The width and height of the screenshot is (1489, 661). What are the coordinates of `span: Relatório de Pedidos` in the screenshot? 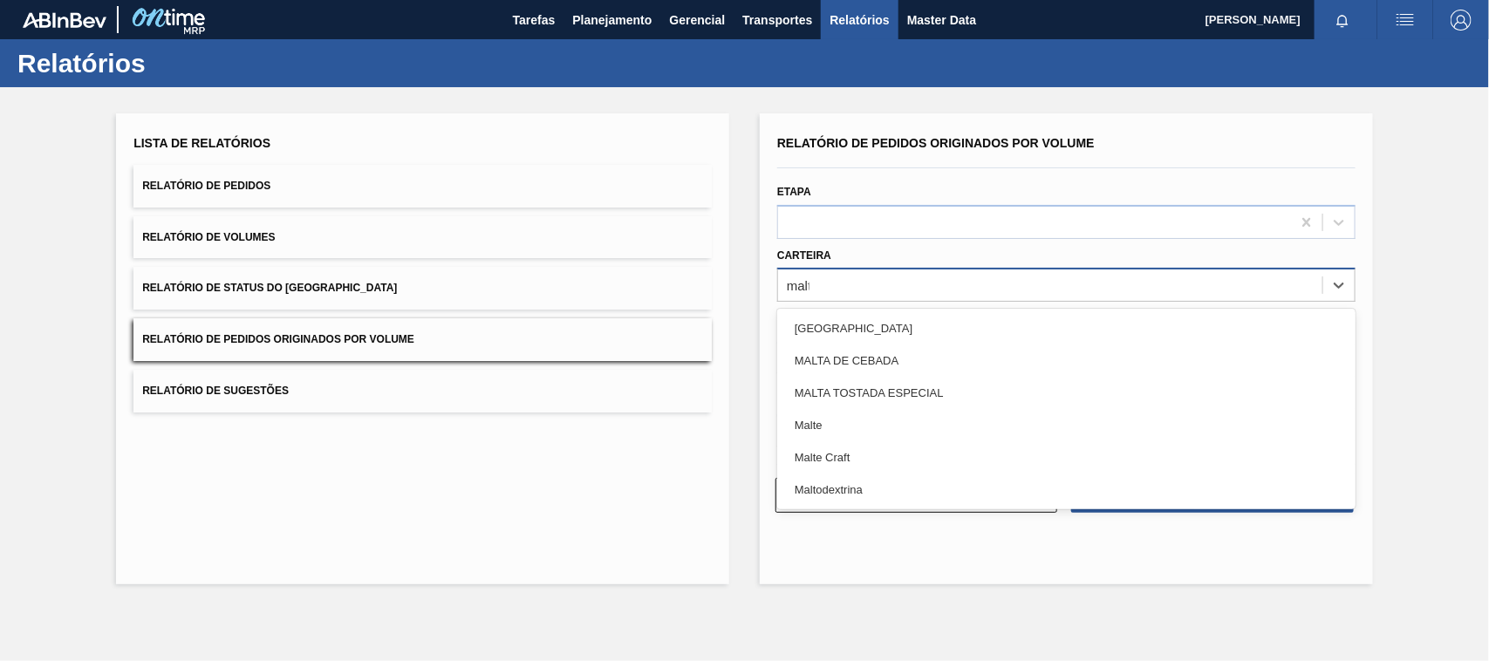 It's located at (206, 186).